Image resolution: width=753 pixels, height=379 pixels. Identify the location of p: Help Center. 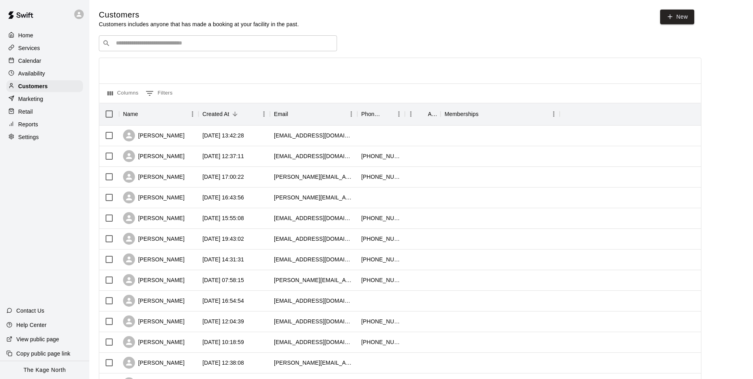
(31, 325).